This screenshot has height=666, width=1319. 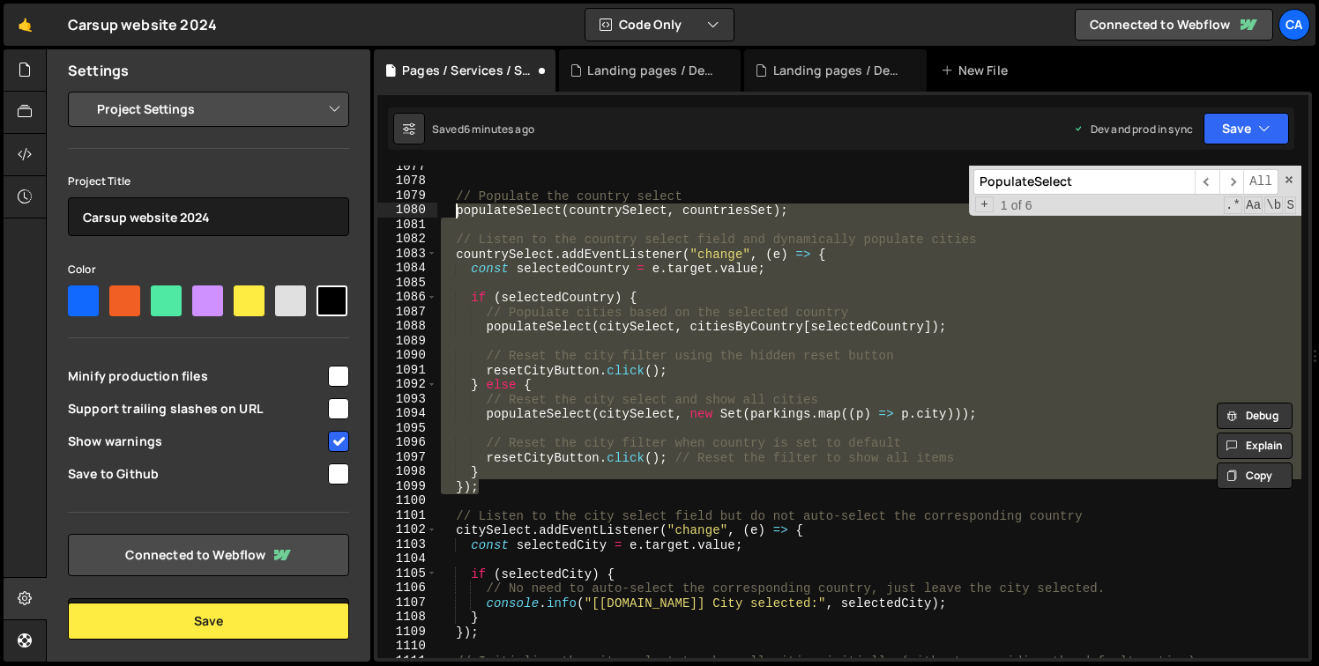 I want to click on div: Ca, so click(x=1294, y=25).